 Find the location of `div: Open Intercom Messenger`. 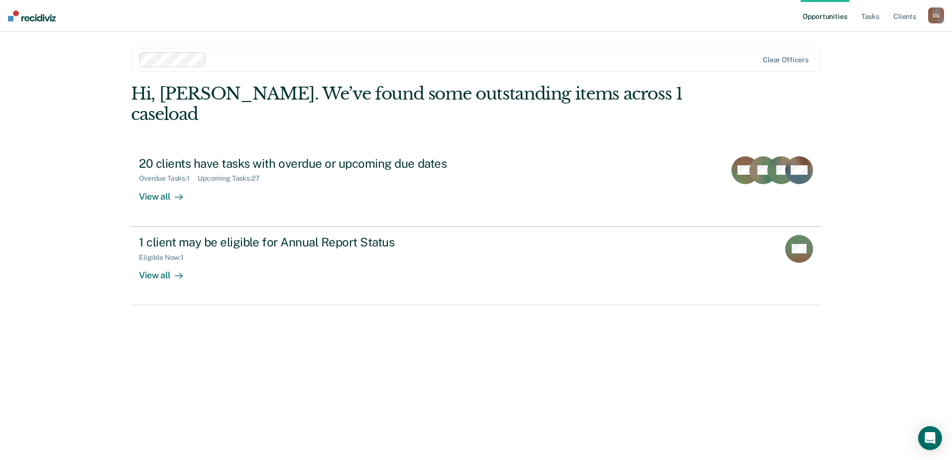

div: Open Intercom Messenger is located at coordinates (930, 438).